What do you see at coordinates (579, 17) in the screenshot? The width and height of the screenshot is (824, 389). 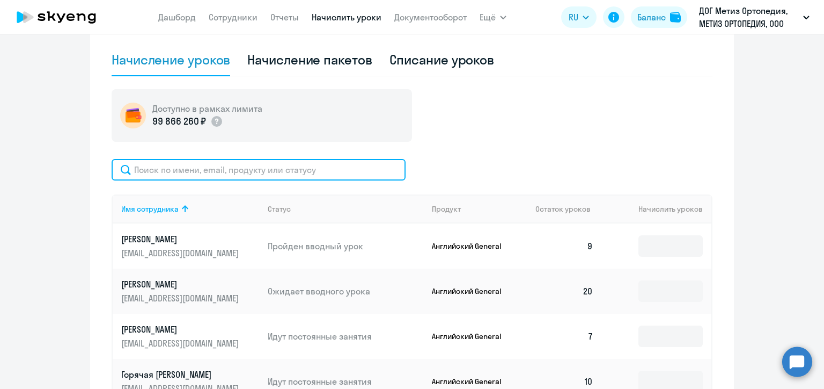 I see `button: RU` at bounding box center [579, 17].